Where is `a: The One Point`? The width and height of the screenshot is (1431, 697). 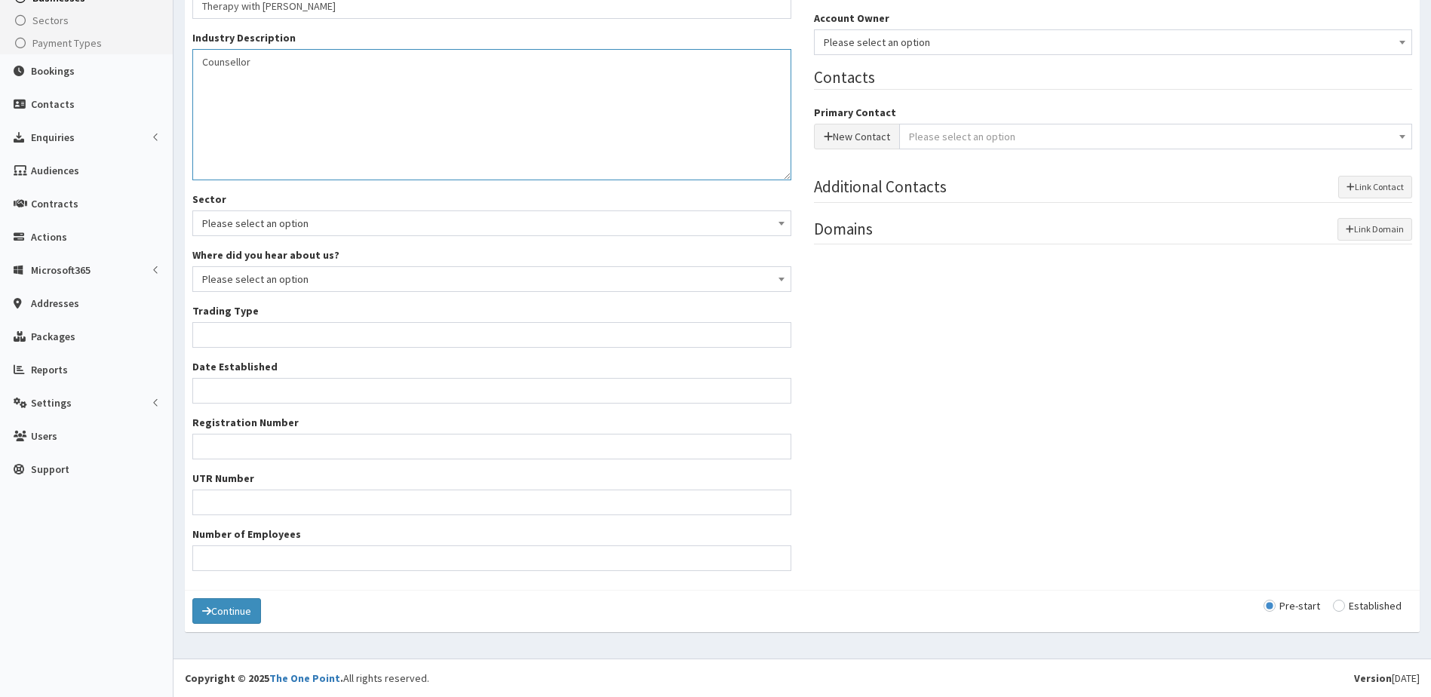 a: The One Point is located at coordinates (305, 678).